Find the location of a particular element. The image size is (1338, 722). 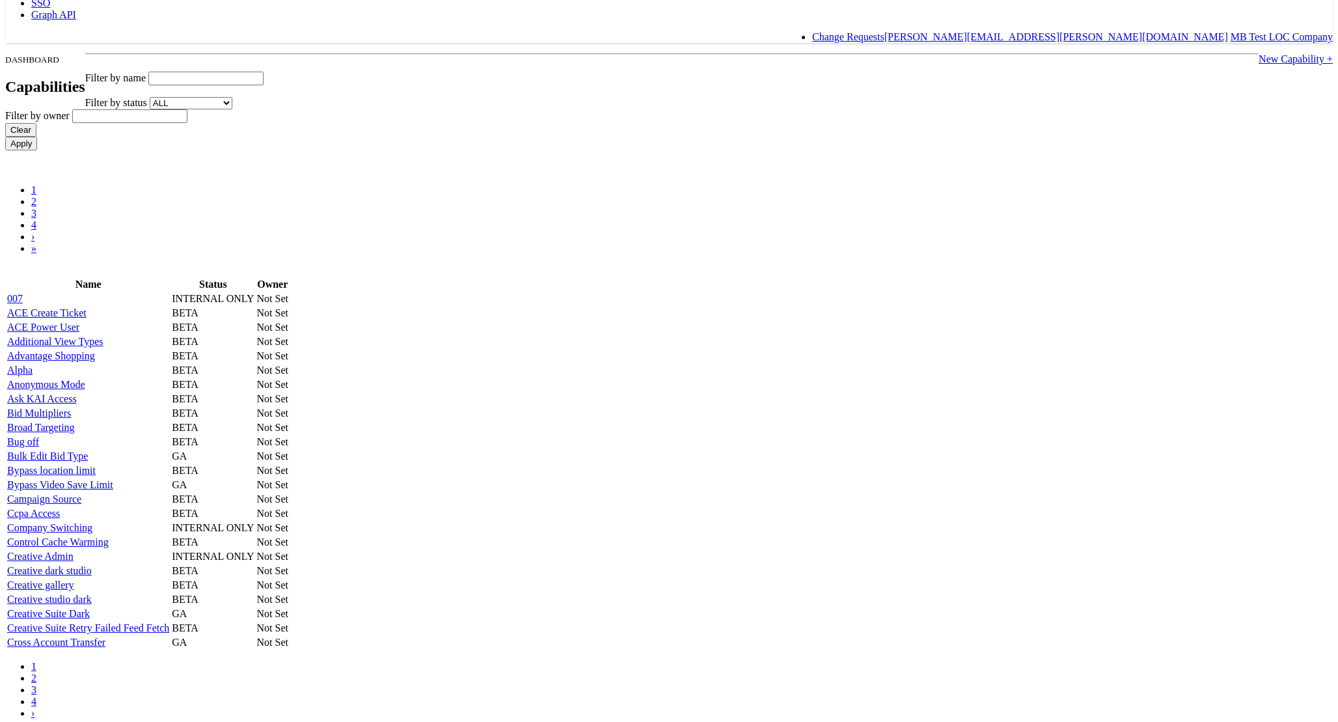

a: Ask KAI Access is located at coordinates (42, 398).